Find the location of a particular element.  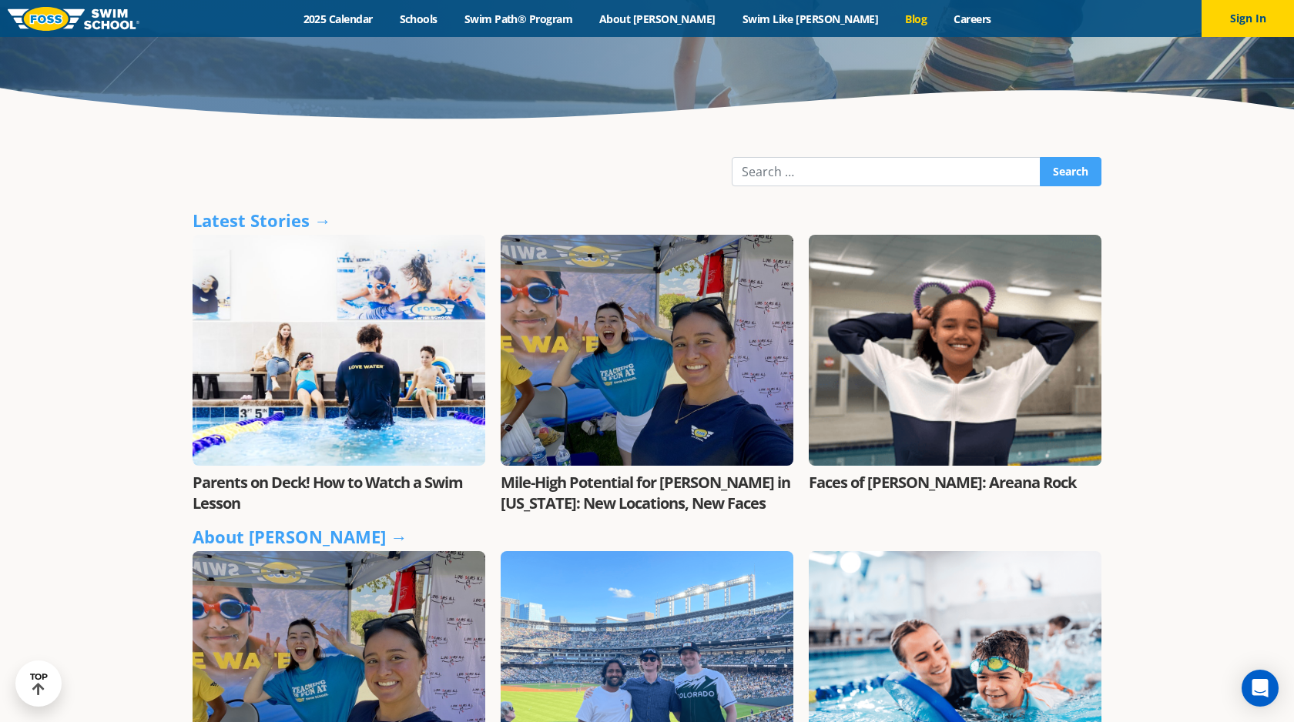

div: Open Intercom Messenger is located at coordinates (1260, 688).